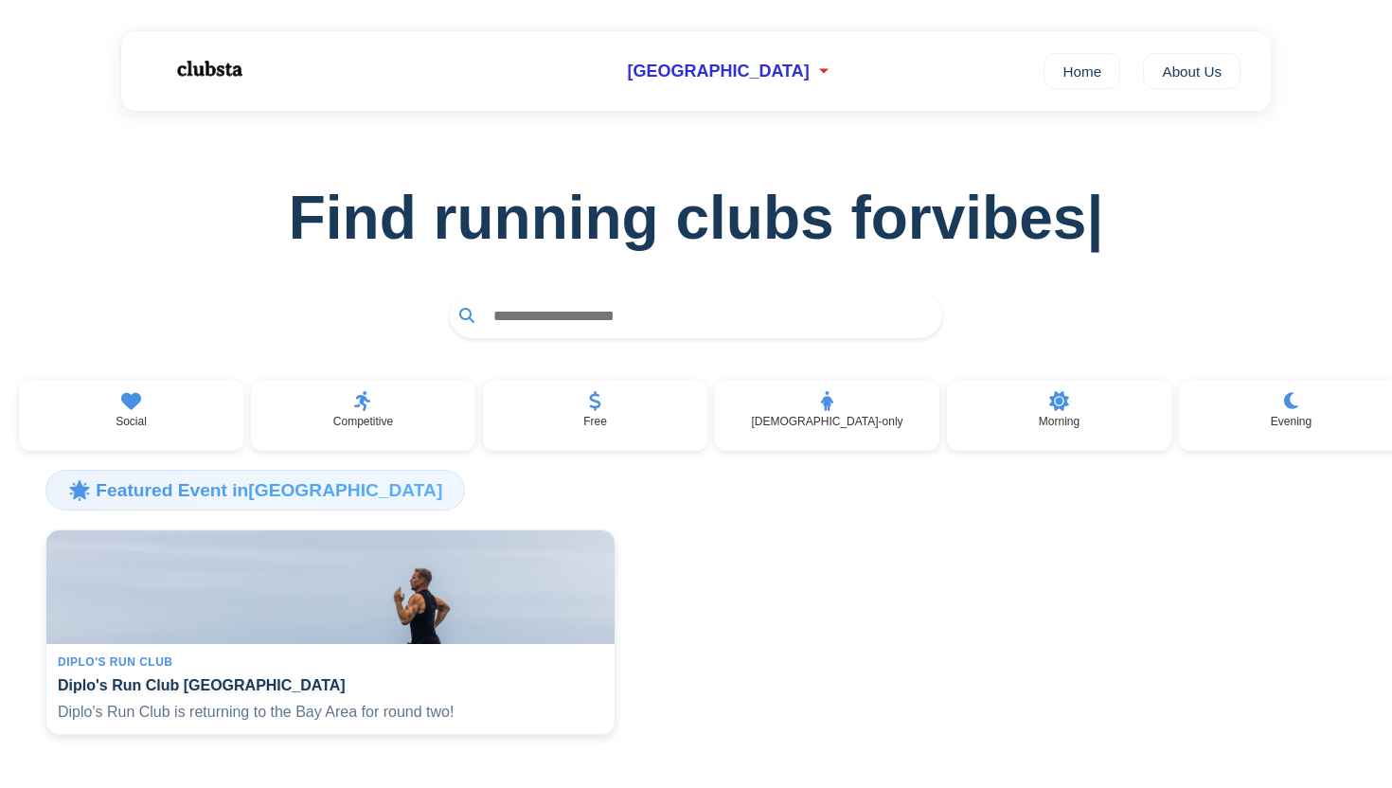 Image resolution: width=1392 pixels, height=788 pixels. Describe the element at coordinates (1059, 421) in the screenshot. I see `p: Morning` at that location.